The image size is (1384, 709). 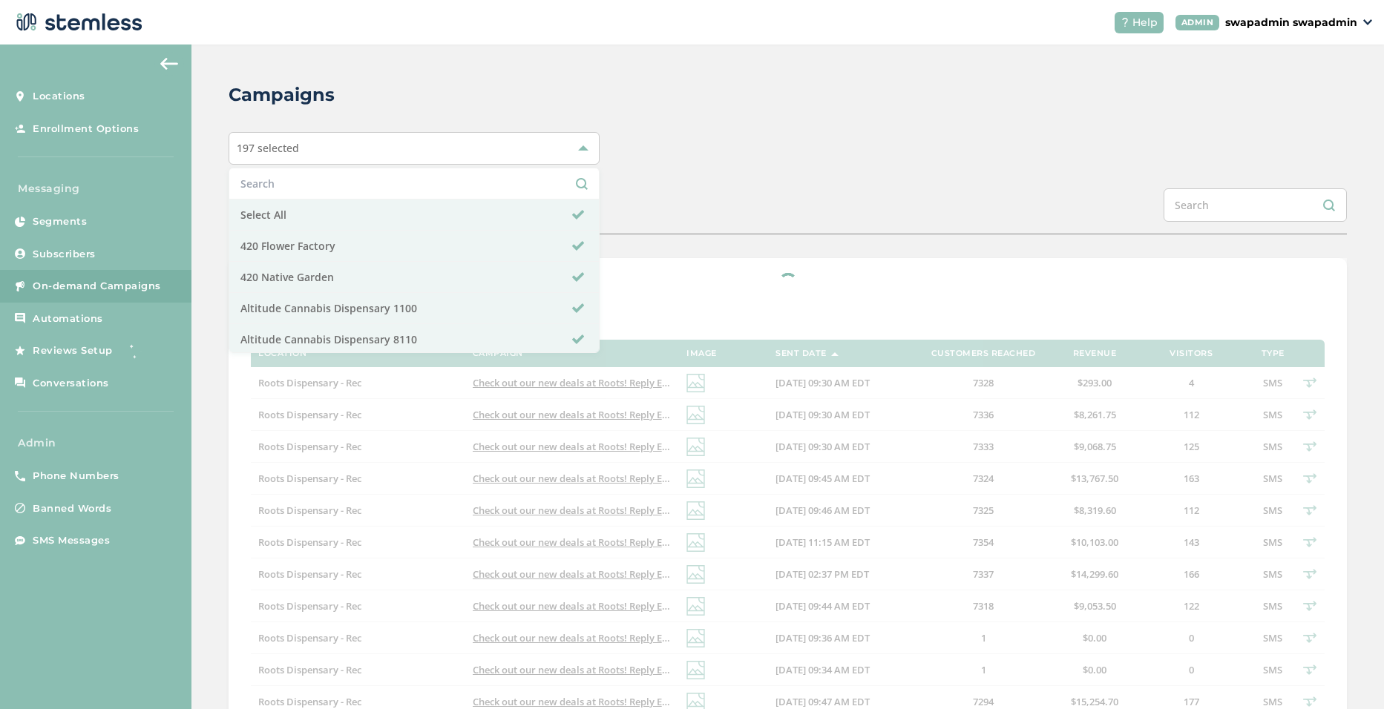 What do you see at coordinates (64, 255) in the screenshot?
I see `span: Subscribers` at bounding box center [64, 255].